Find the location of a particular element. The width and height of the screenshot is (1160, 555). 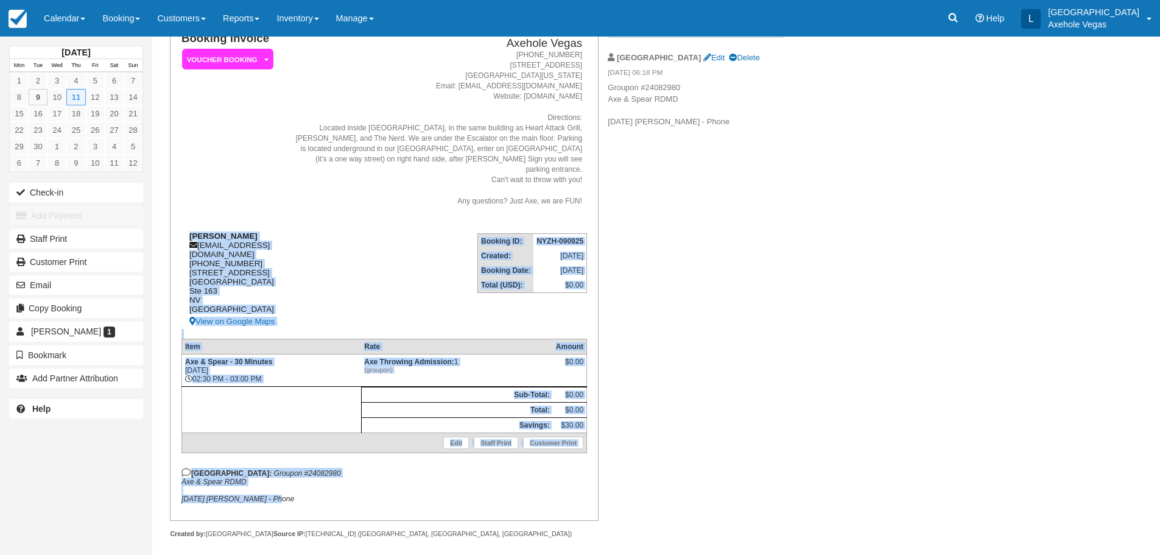

a: 27 is located at coordinates (114, 130).